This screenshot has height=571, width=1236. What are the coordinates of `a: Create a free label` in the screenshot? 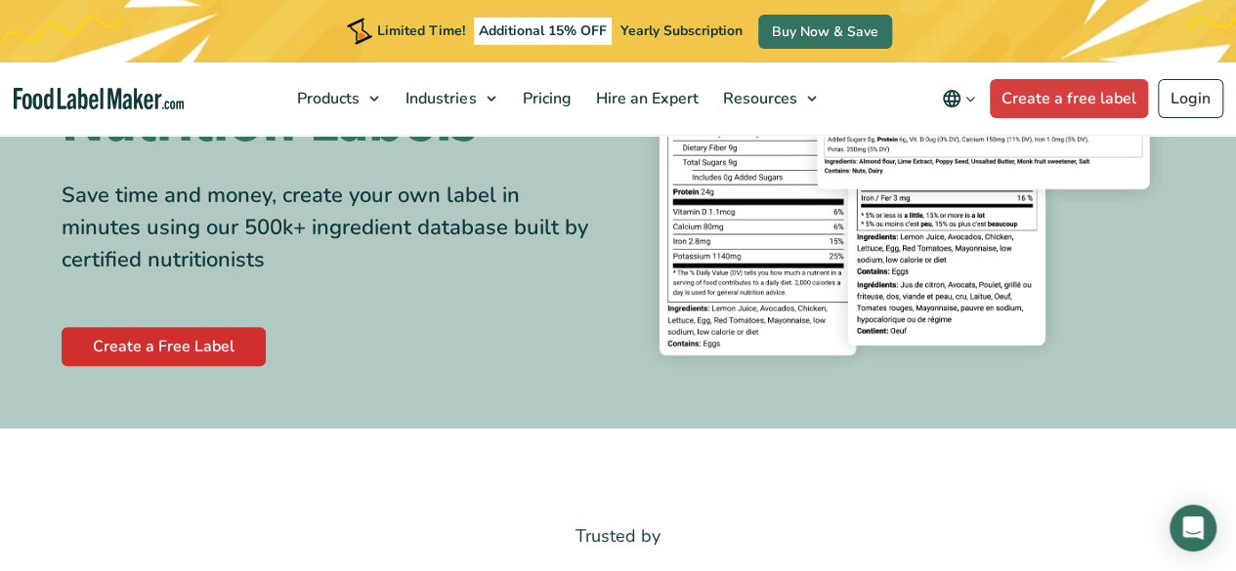 It's located at (1069, 99).